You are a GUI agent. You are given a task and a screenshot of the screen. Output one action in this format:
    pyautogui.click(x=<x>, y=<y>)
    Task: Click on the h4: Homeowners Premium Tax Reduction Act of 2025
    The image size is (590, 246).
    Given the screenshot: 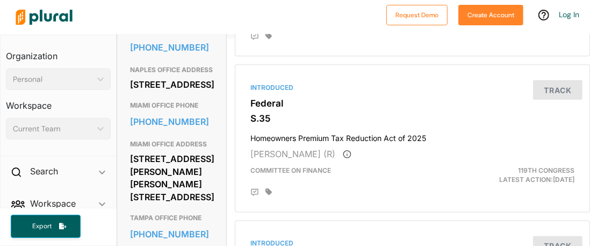 What is the action you would take?
    pyautogui.click(x=412, y=135)
    